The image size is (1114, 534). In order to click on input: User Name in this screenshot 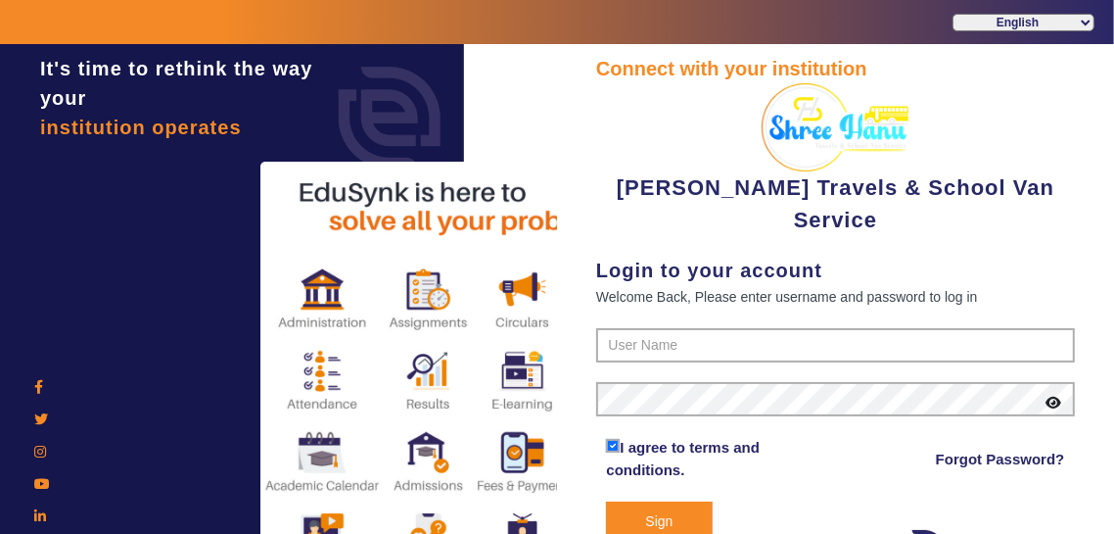, I will do `click(835, 346)`.